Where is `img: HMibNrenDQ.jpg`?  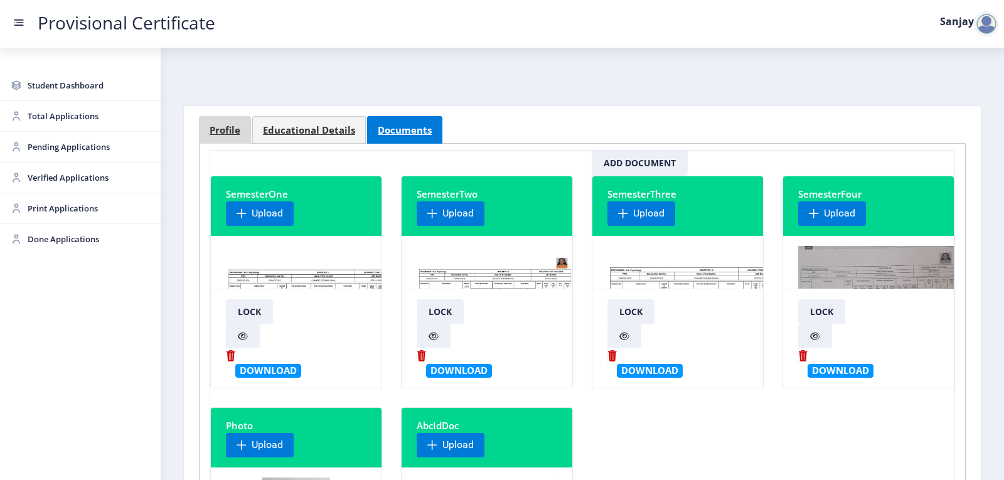
img: HMibNrenDQ.jpg is located at coordinates (880, 293).